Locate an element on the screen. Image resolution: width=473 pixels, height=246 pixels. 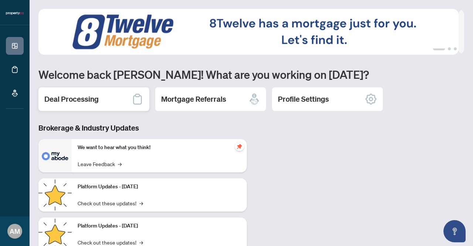
h2: Deal Processing is located at coordinates (71, 99).